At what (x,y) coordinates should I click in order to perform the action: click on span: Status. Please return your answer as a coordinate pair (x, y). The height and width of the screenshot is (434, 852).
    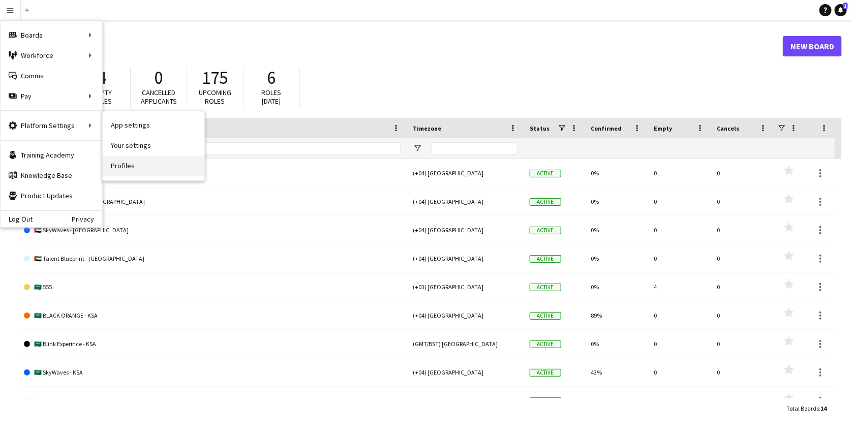
    Looking at the image, I should click on (539, 128).